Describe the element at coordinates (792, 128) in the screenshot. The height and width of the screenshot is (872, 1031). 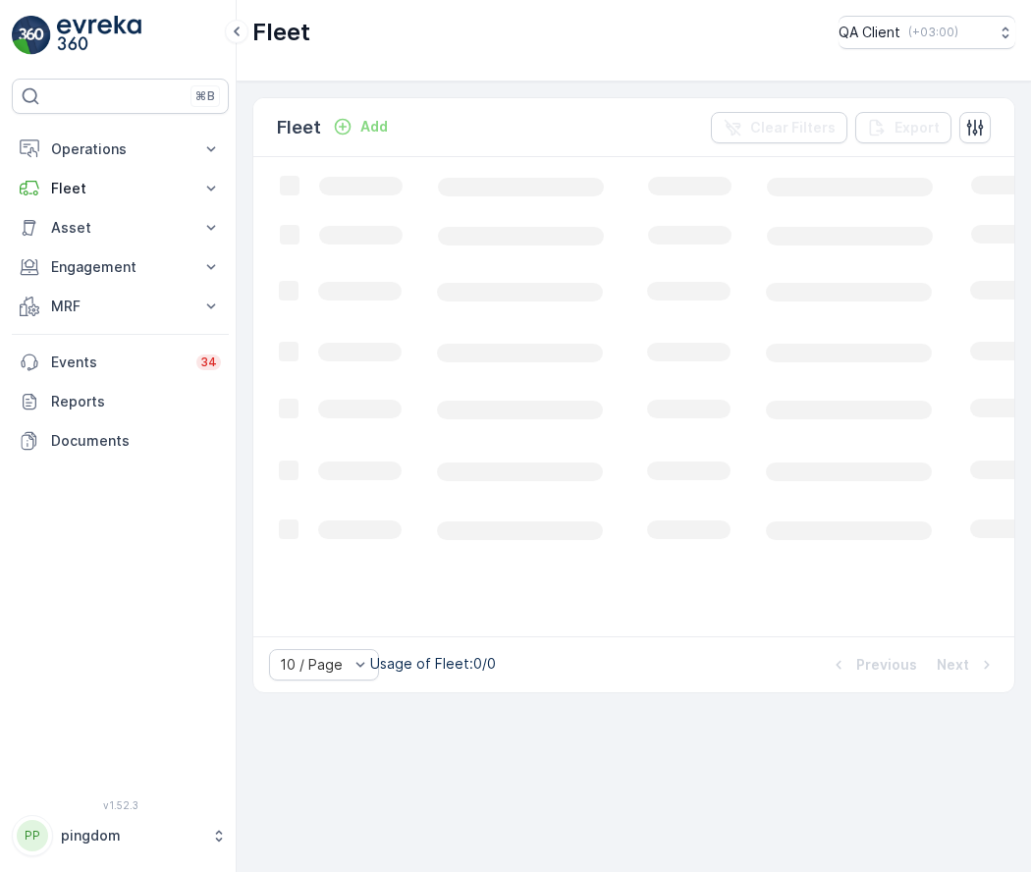
I see `p: Clear Filters` at that location.